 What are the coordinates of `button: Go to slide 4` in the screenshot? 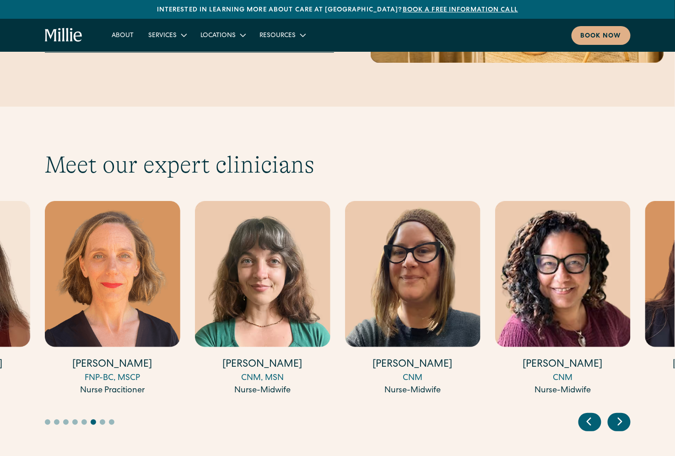 It's located at (75, 422).